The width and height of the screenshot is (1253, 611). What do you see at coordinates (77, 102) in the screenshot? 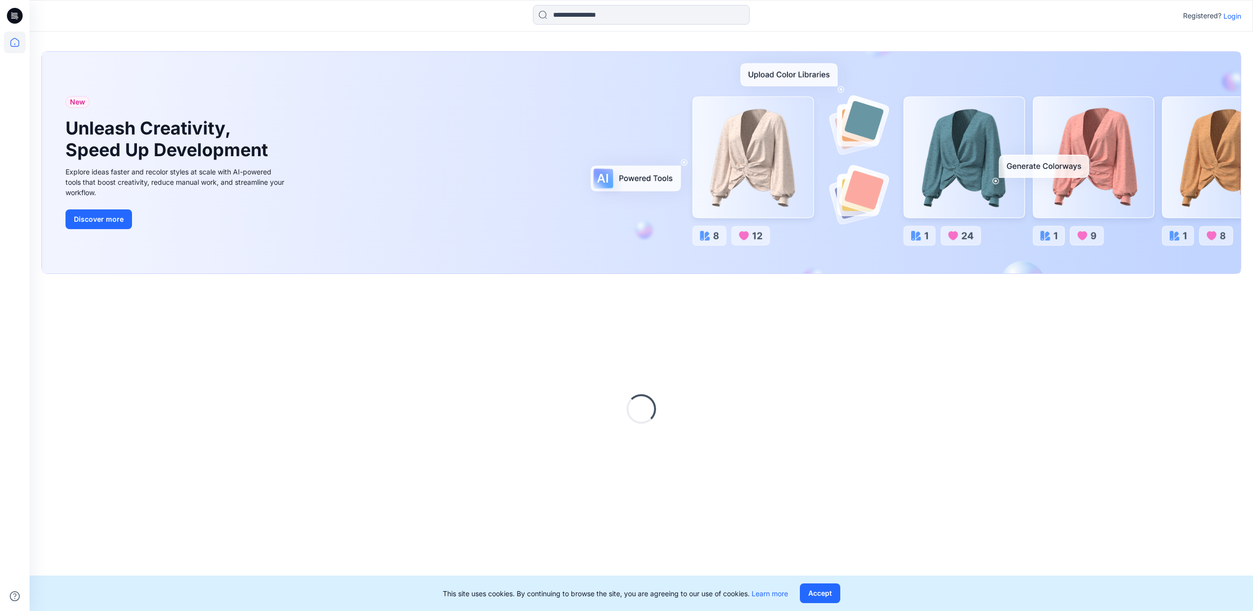
I see `span: New` at bounding box center [77, 102].